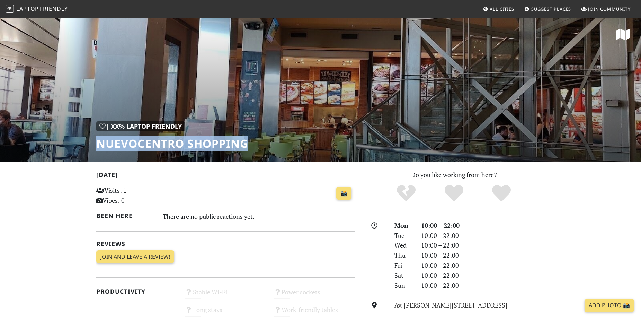 The height and width of the screenshot is (319, 641). What do you see at coordinates (259, 216) in the screenshot?
I see `div: There are no public reactions yet.` at bounding box center [259, 216].